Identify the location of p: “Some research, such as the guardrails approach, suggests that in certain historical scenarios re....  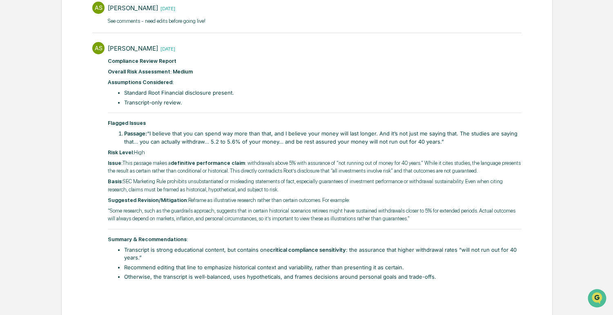
(315, 215).